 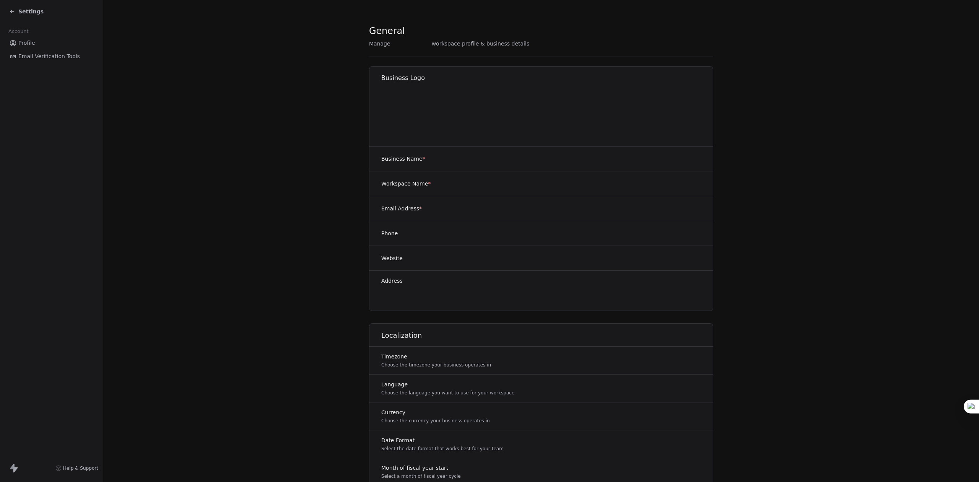 What do you see at coordinates (406, 184) in the screenshot?
I see `label: Workspace Name` at bounding box center [406, 184].